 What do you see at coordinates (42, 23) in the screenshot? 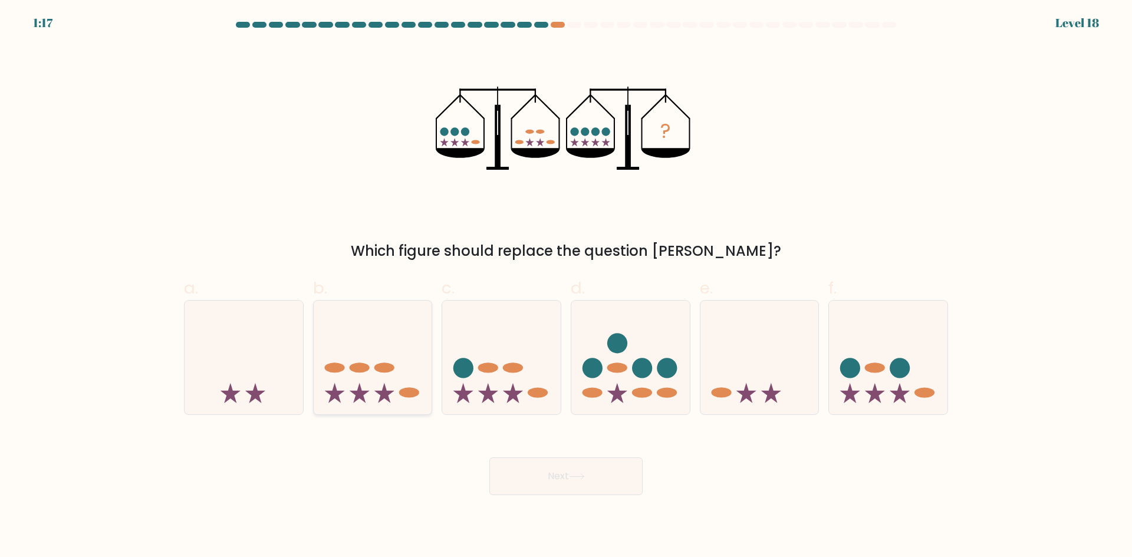
I see `div: 1:17` at bounding box center [42, 23].